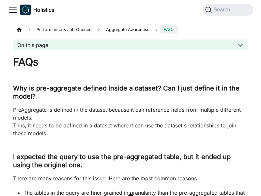  Describe the element at coordinates (131, 62) in the screenshot. I see `h1: FAQs` at that location.